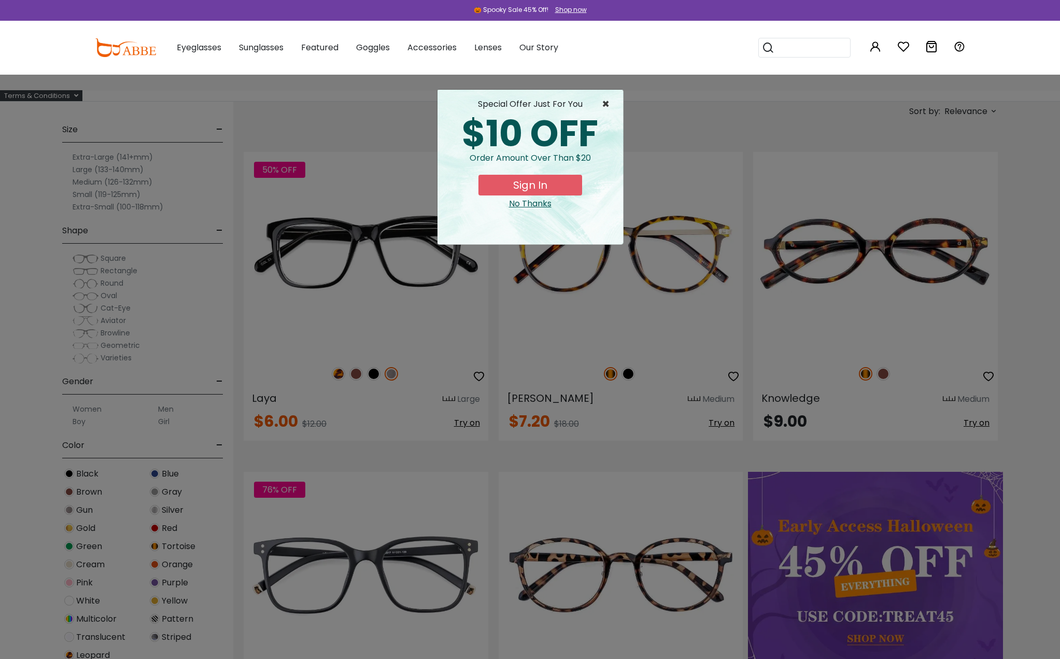 Image resolution: width=1060 pixels, height=659 pixels. Describe the element at coordinates (530, 104) in the screenshot. I see `div: special offer just for you` at that location.